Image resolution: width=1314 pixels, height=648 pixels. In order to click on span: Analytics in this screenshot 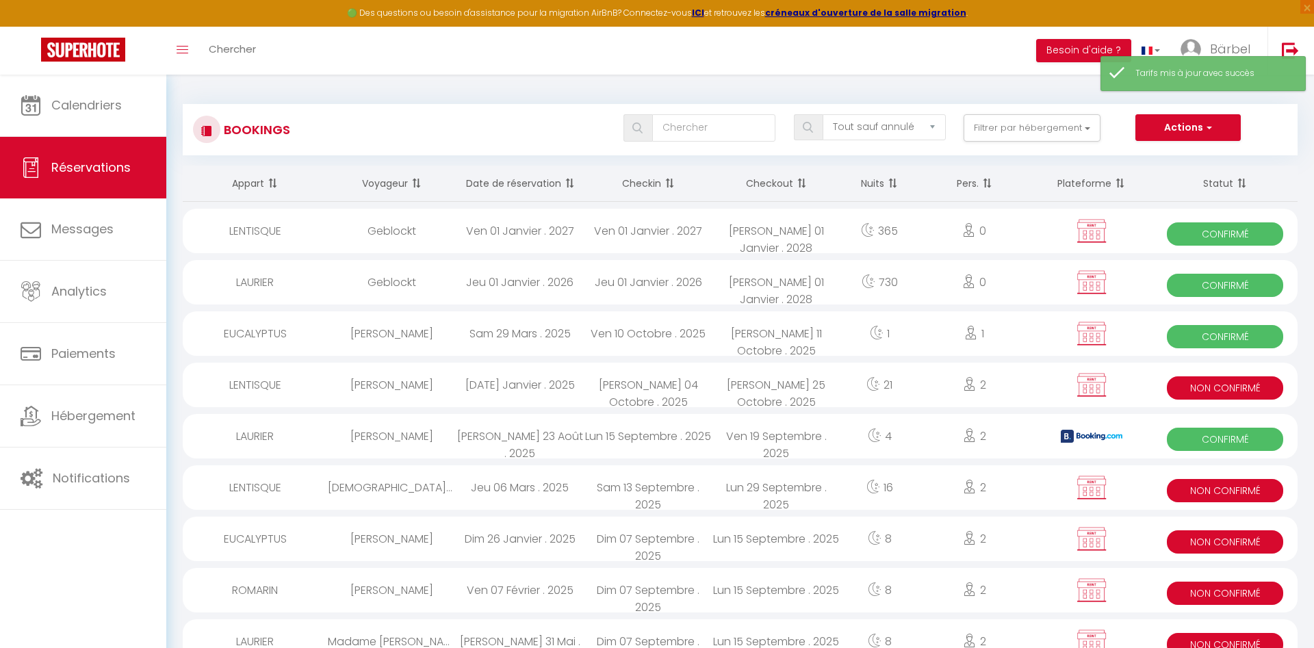, I will do `click(79, 291)`.